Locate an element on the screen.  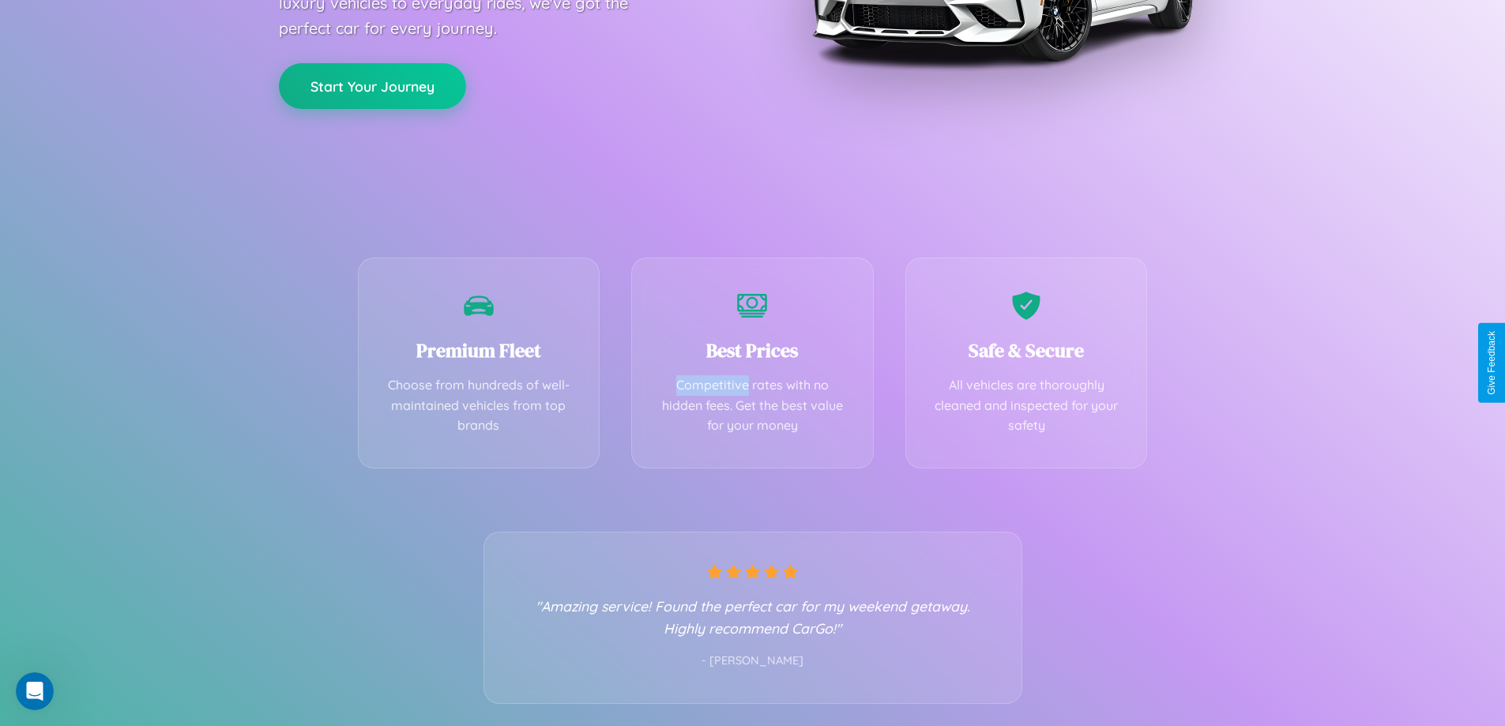
p: All vehicles are thoroughly cleaned and inspected for your safety is located at coordinates (1026, 405).